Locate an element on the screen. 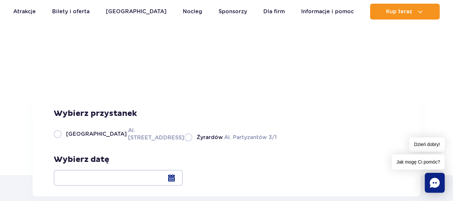 The height and width of the screenshot is (201, 453). span: Dzień dobry! is located at coordinates (427, 144).